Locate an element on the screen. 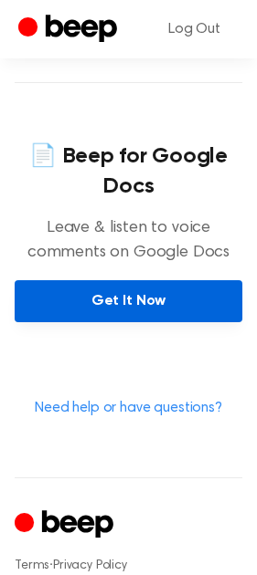 The width and height of the screenshot is (257, 575). a: Terms is located at coordinates (32, 566).